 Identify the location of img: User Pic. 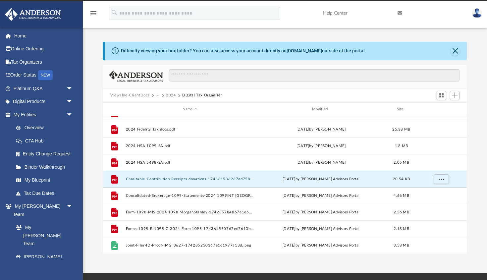
(477, 13).